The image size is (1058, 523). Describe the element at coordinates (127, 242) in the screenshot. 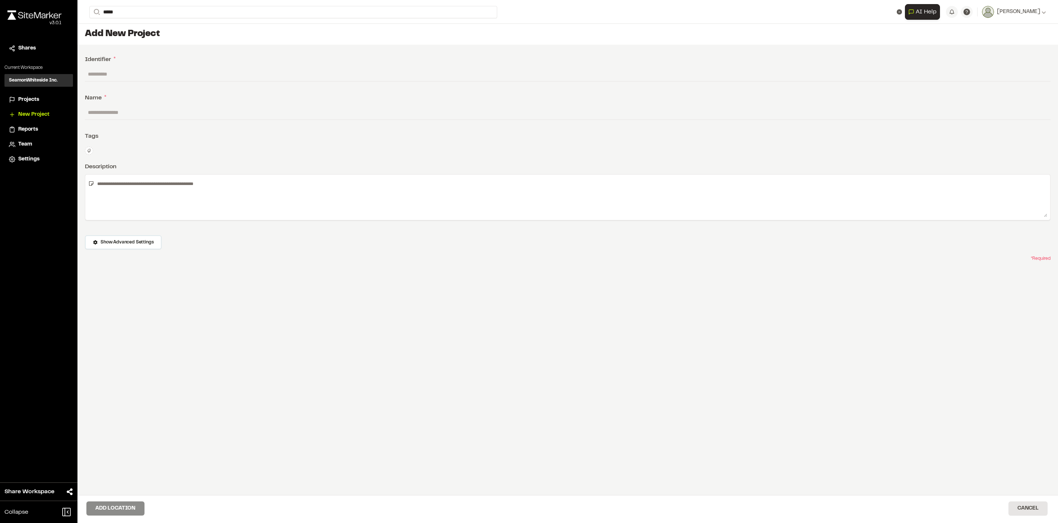

I see `span: Show Advanced Settings` at that location.